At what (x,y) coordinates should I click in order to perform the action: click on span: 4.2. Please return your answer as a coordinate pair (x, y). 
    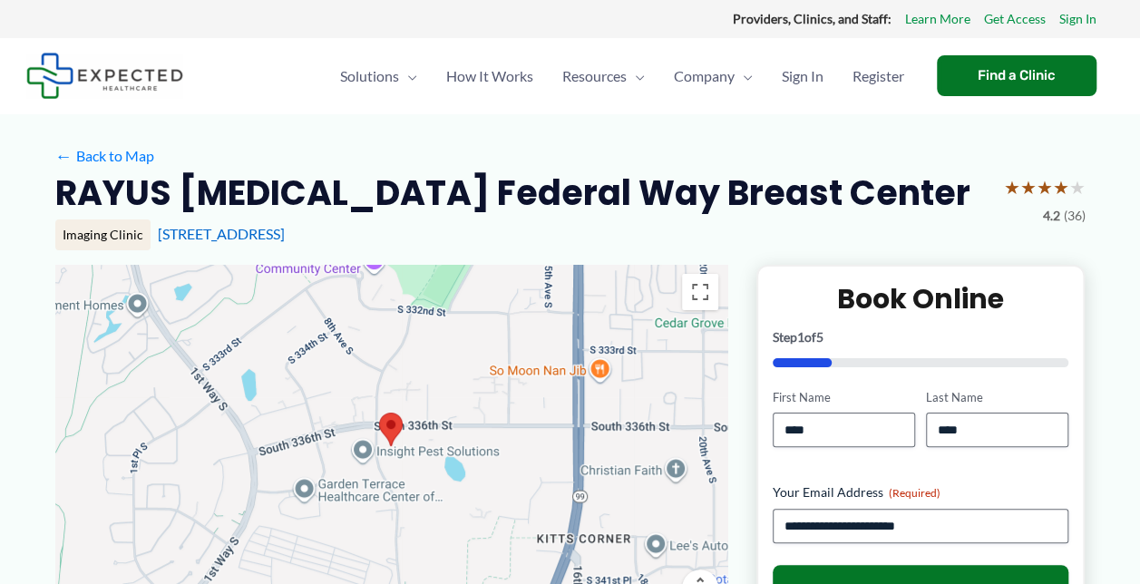
    Looking at the image, I should click on (1051, 216).